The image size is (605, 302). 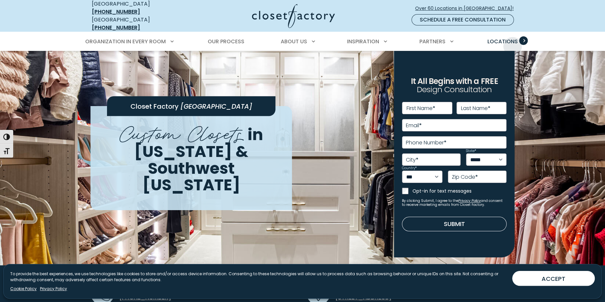 I want to click on label: State, so click(x=471, y=151).